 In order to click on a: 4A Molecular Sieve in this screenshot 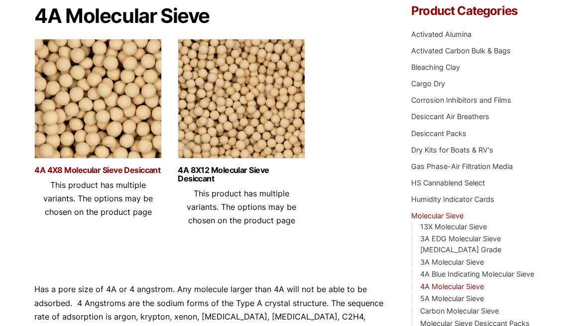, I will do `click(452, 286)`.